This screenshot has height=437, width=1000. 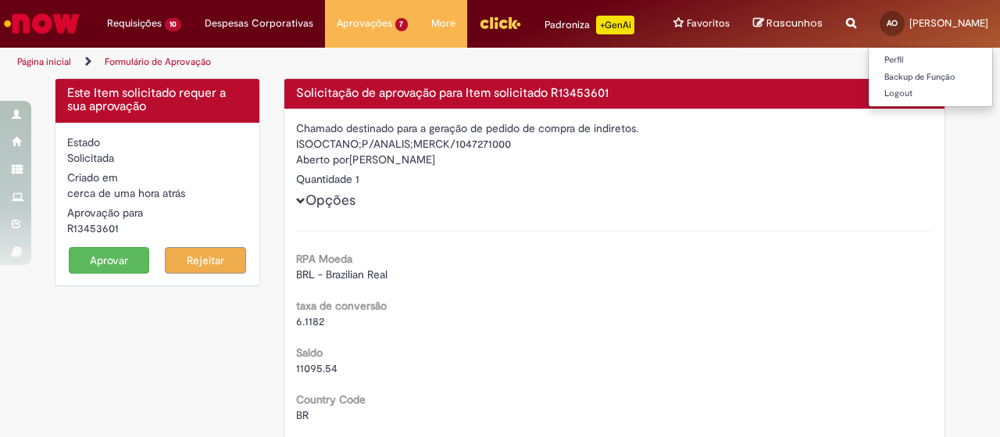 What do you see at coordinates (615, 25) in the screenshot?
I see `p: +GenAi` at bounding box center [615, 25].